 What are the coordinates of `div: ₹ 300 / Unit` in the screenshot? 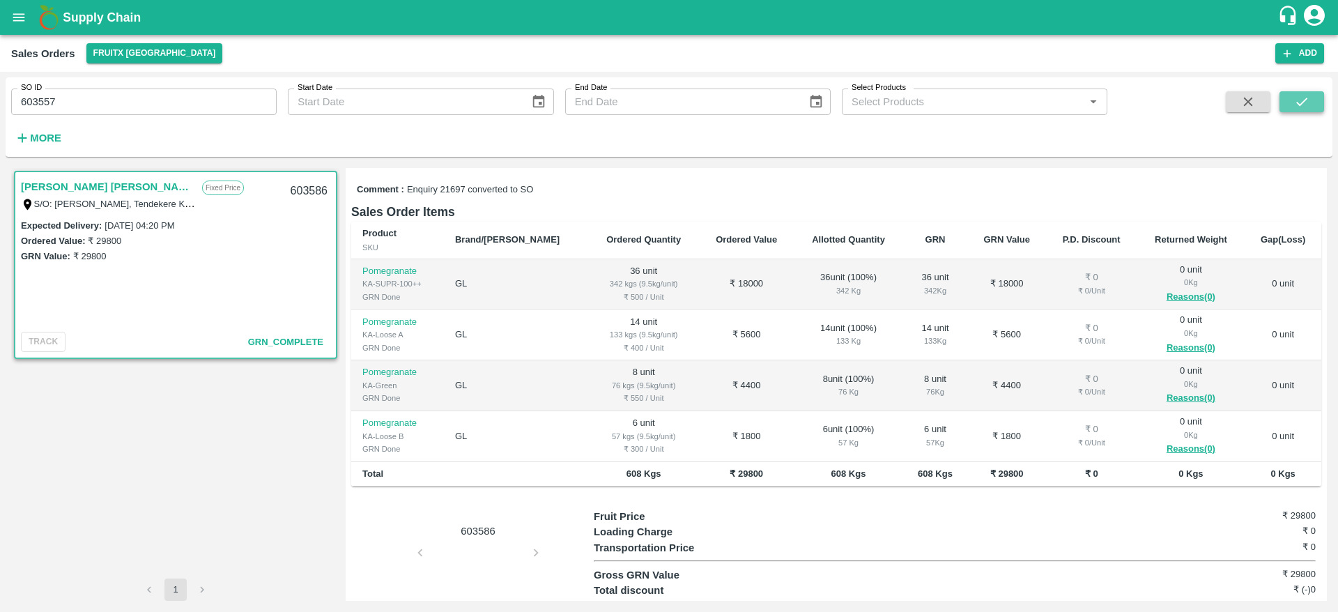 It's located at (644, 449).